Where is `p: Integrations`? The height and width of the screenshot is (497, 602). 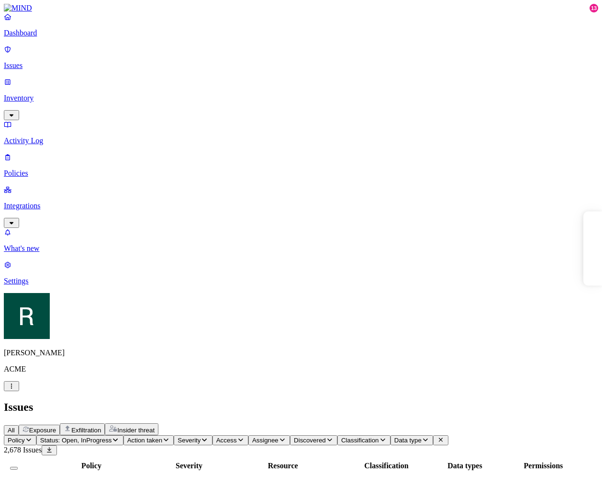 p: Integrations is located at coordinates (301, 206).